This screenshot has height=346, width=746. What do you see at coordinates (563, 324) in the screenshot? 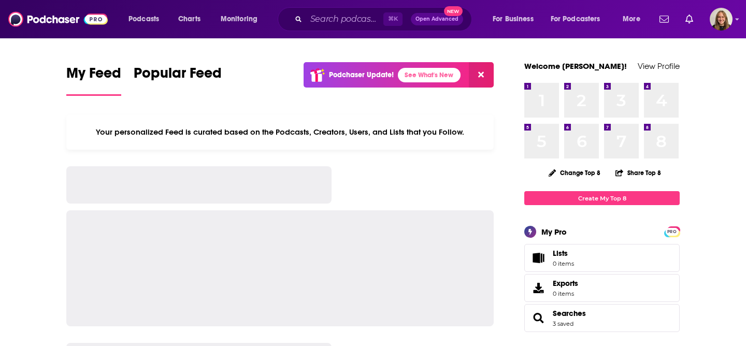
I see `a: 3 saved` at bounding box center [563, 324].